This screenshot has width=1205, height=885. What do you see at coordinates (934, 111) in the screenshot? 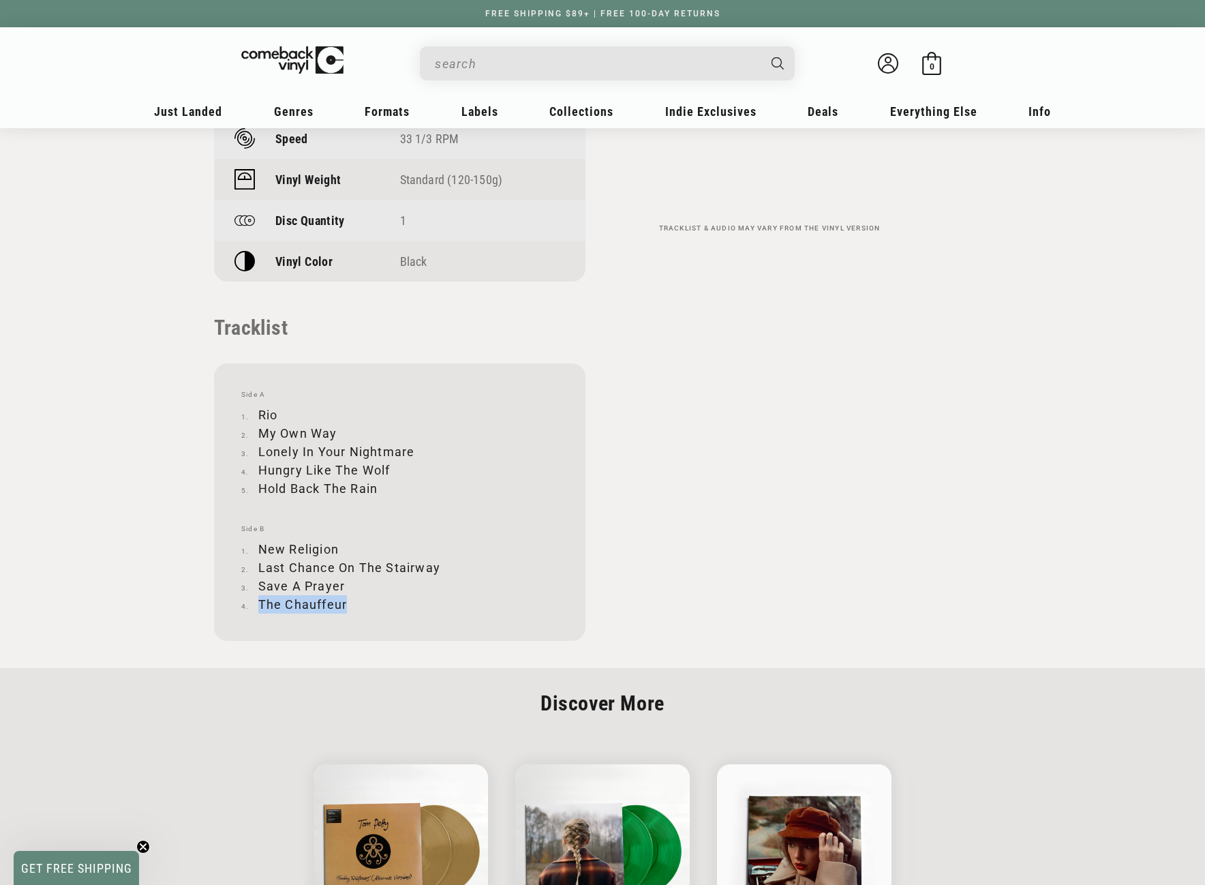
I see `span: Everything Else` at bounding box center [934, 111].